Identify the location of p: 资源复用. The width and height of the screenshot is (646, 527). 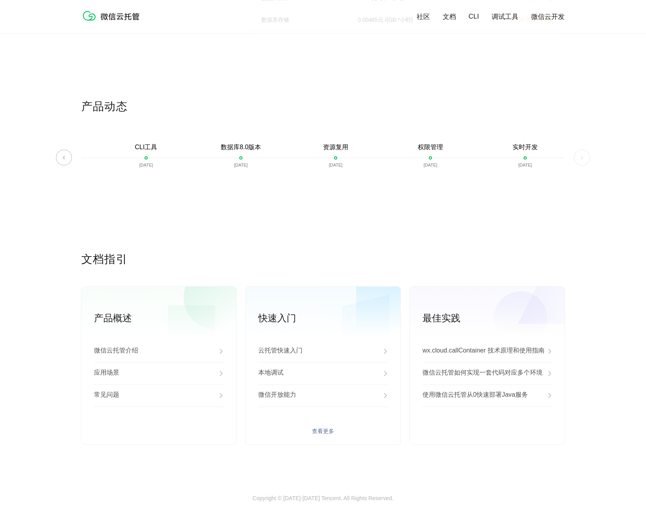
(336, 147).